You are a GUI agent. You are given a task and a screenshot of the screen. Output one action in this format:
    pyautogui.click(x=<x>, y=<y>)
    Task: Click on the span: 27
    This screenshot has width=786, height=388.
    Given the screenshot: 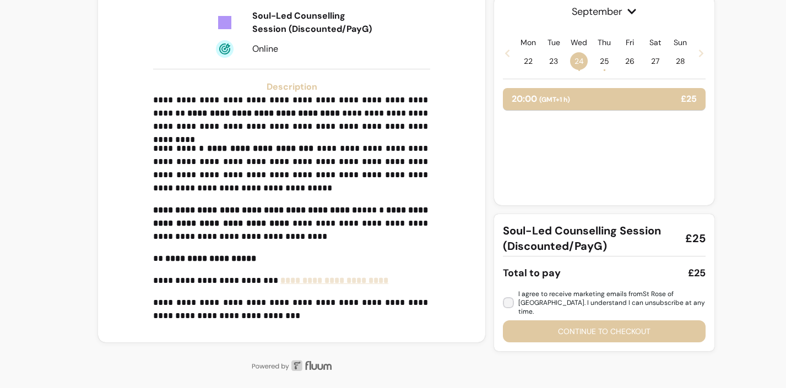 What is the action you would take?
    pyautogui.click(x=655, y=61)
    